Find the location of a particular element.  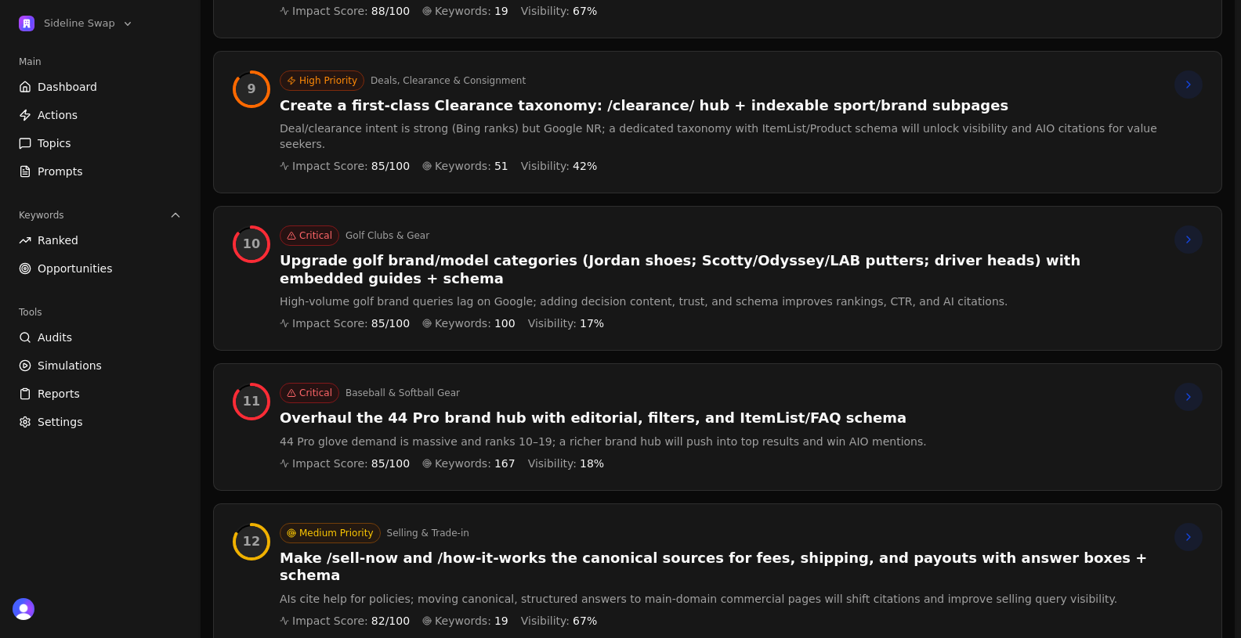

a: Rank 10, Impact 85%CriticalGolf Clubs & GearUpgrade golf brand/model categories (Jordan shoes; Sc... is located at coordinates (717, 278).